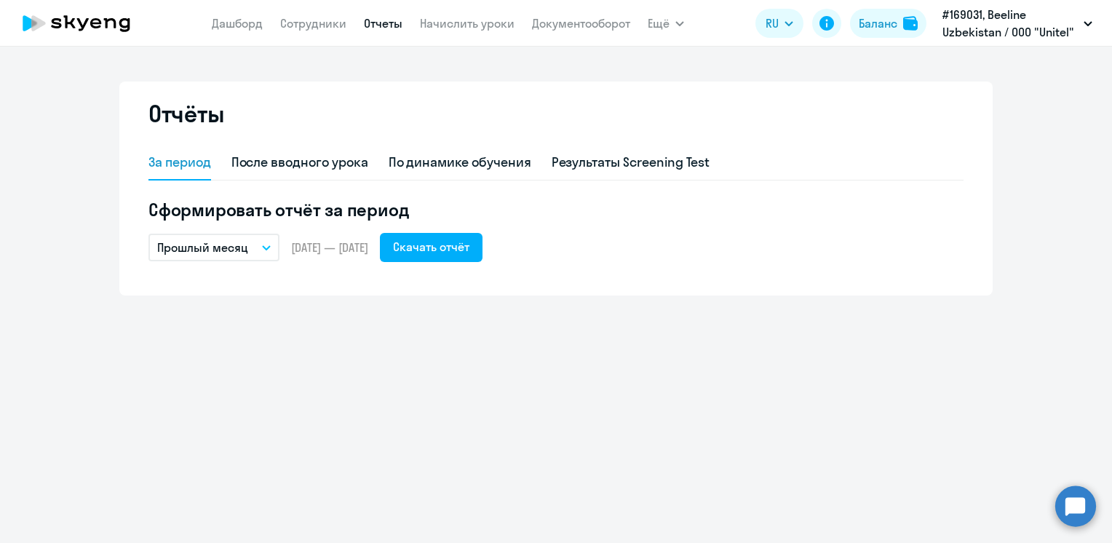 This screenshot has height=543, width=1112. What do you see at coordinates (300, 162) in the screenshot?
I see `div: После вводного урока` at bounding box center [300, 162].